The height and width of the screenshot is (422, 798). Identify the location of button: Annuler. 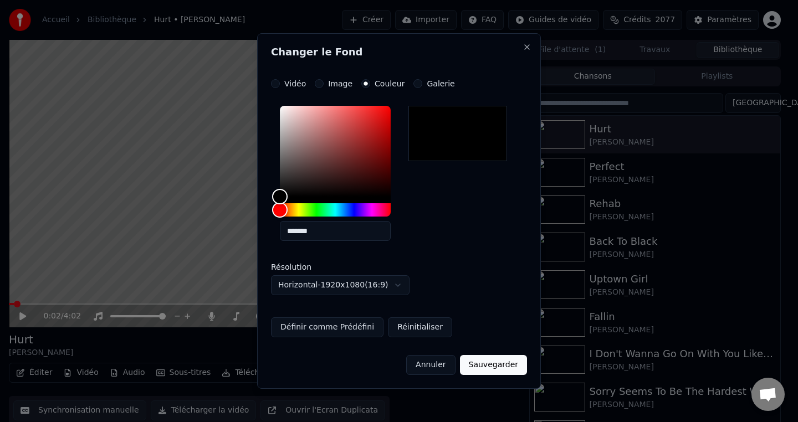
(431, 365).